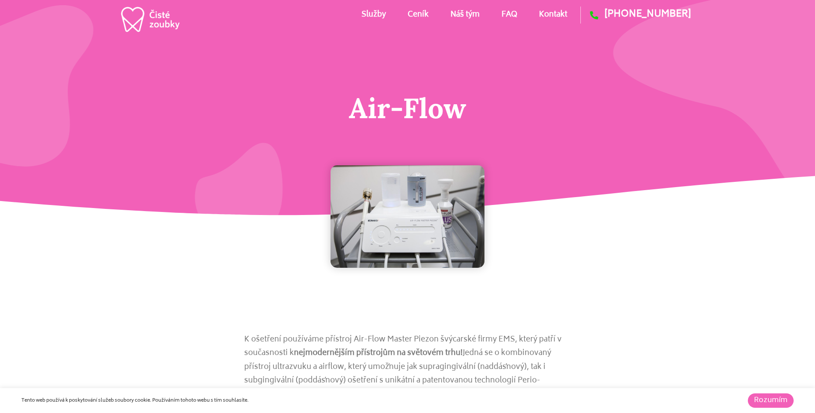  Describe the element at coordinates (407, 216) in the screenshot. I see `img: bělení air flow` at that location.